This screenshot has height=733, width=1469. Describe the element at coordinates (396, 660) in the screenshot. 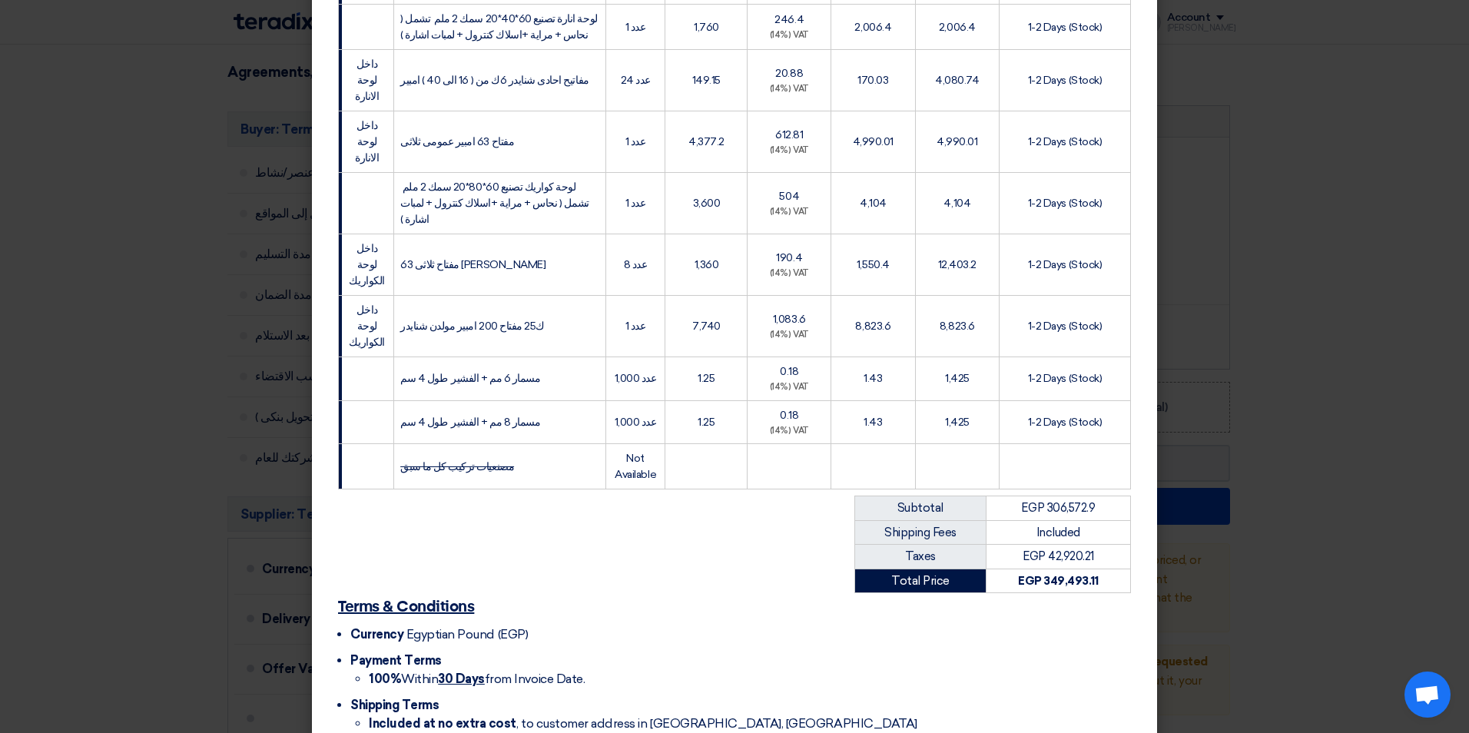

I see `span: Payment Terms` at that location.